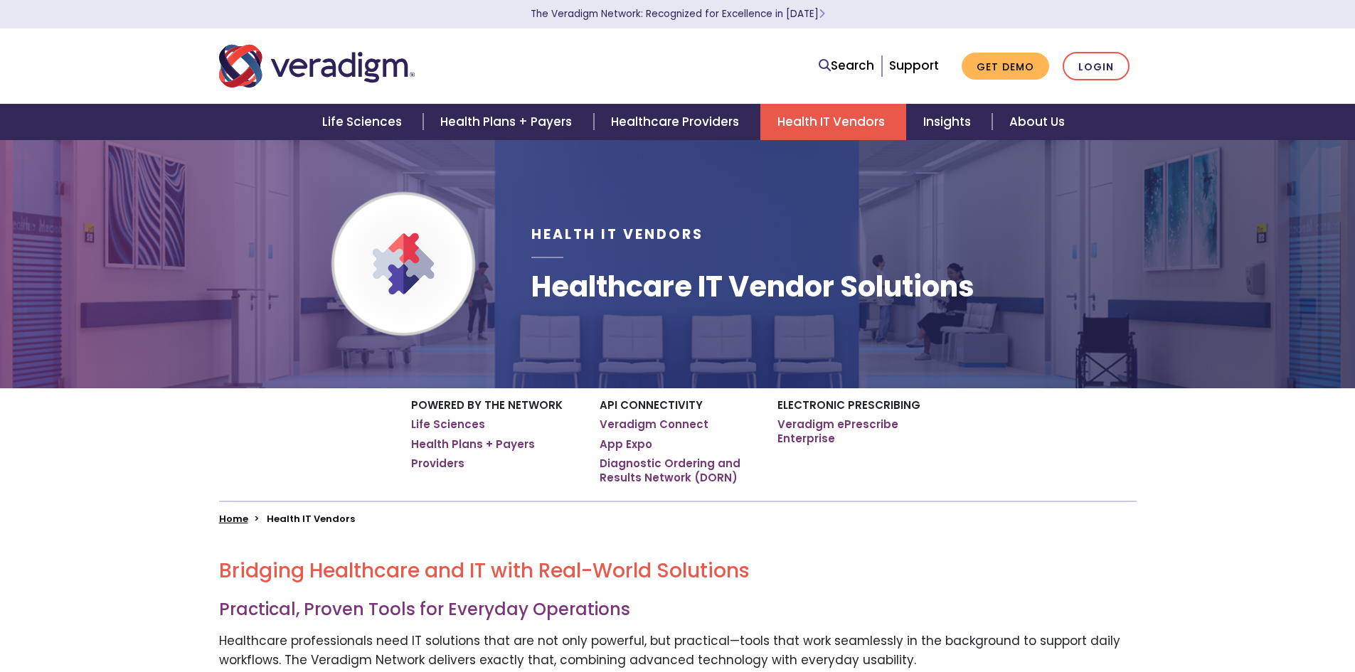 The width and height of the screenshot is (1355, 672). I want to click on a: Providers, so click(437, 464).